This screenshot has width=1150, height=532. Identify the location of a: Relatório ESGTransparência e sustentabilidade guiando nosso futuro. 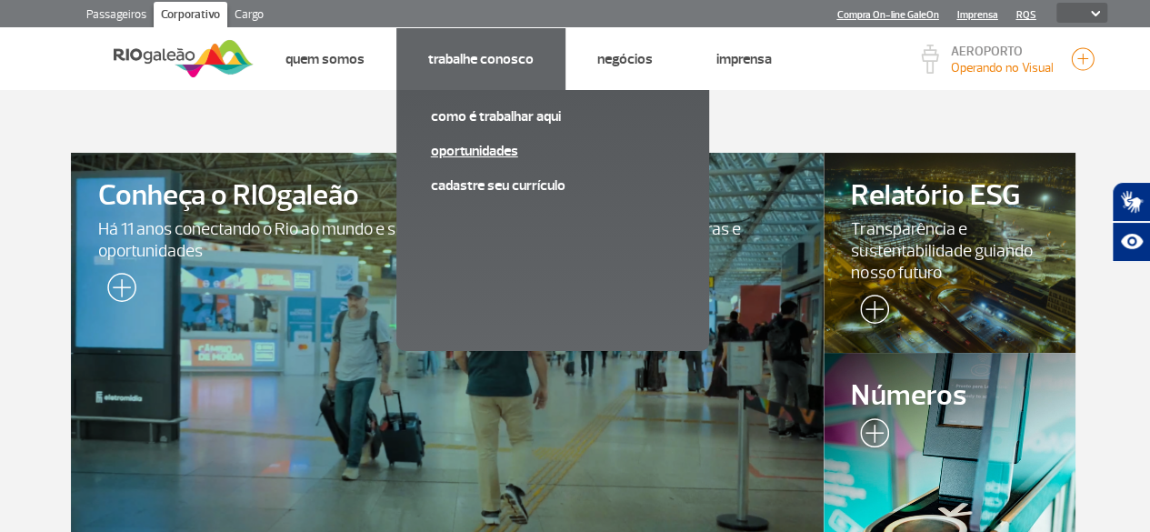
(949, 253).